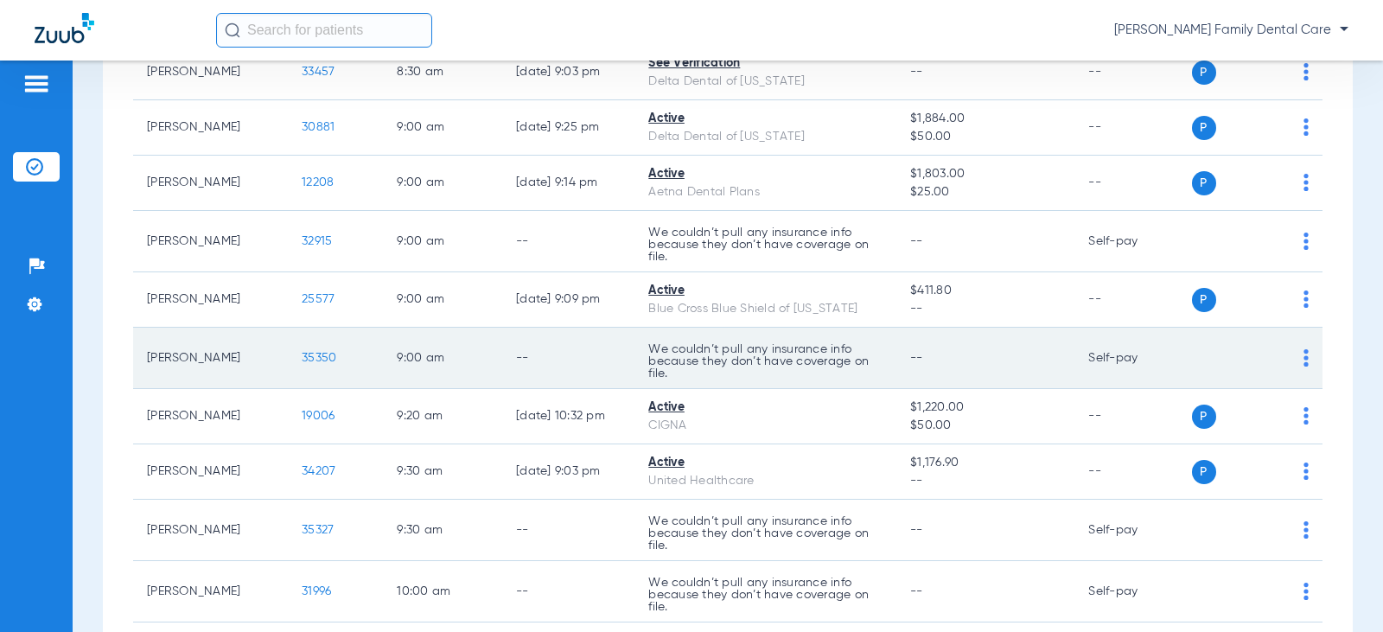 The width and height of the screenshot is (1383, 632). Describe the element at coordinates (318, 72) in the screenshot. I see `span: 33457` at that location.